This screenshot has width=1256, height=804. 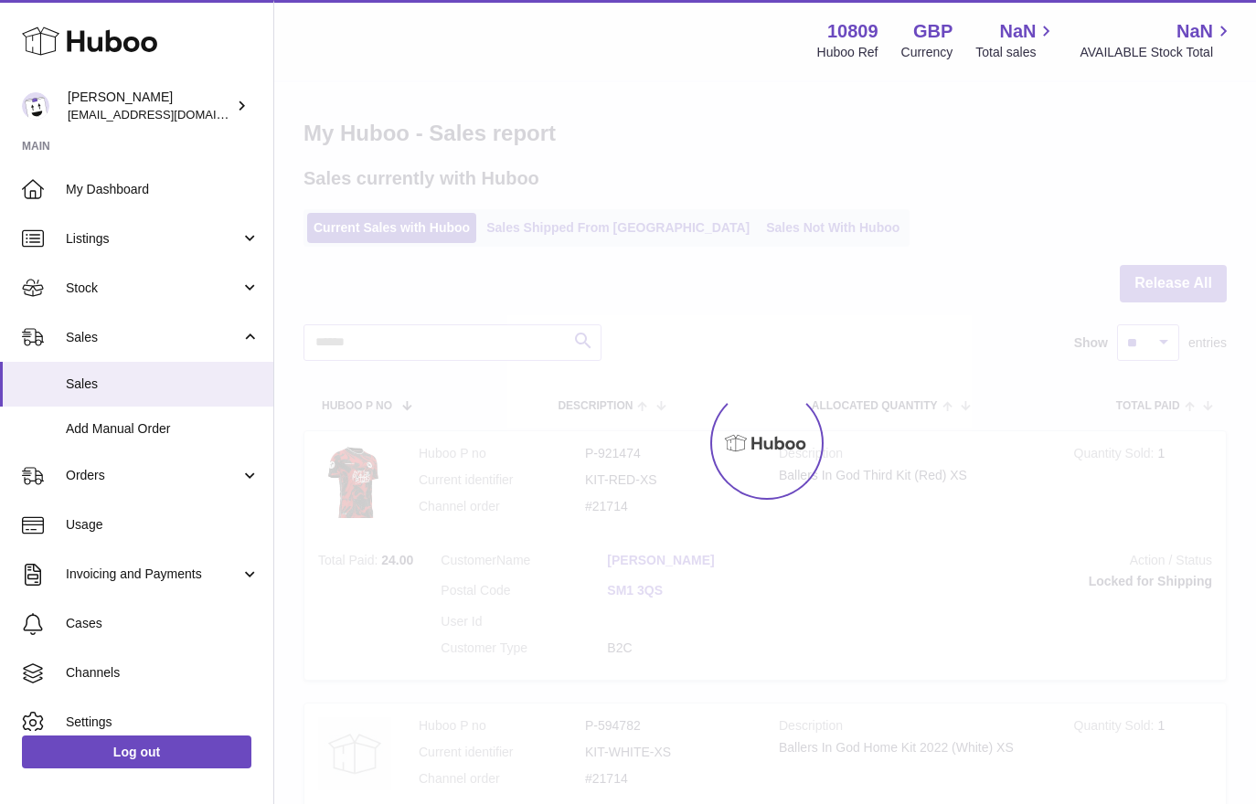 I want to click on img: shop@ballersingod.com, so click(x=36, y=106).